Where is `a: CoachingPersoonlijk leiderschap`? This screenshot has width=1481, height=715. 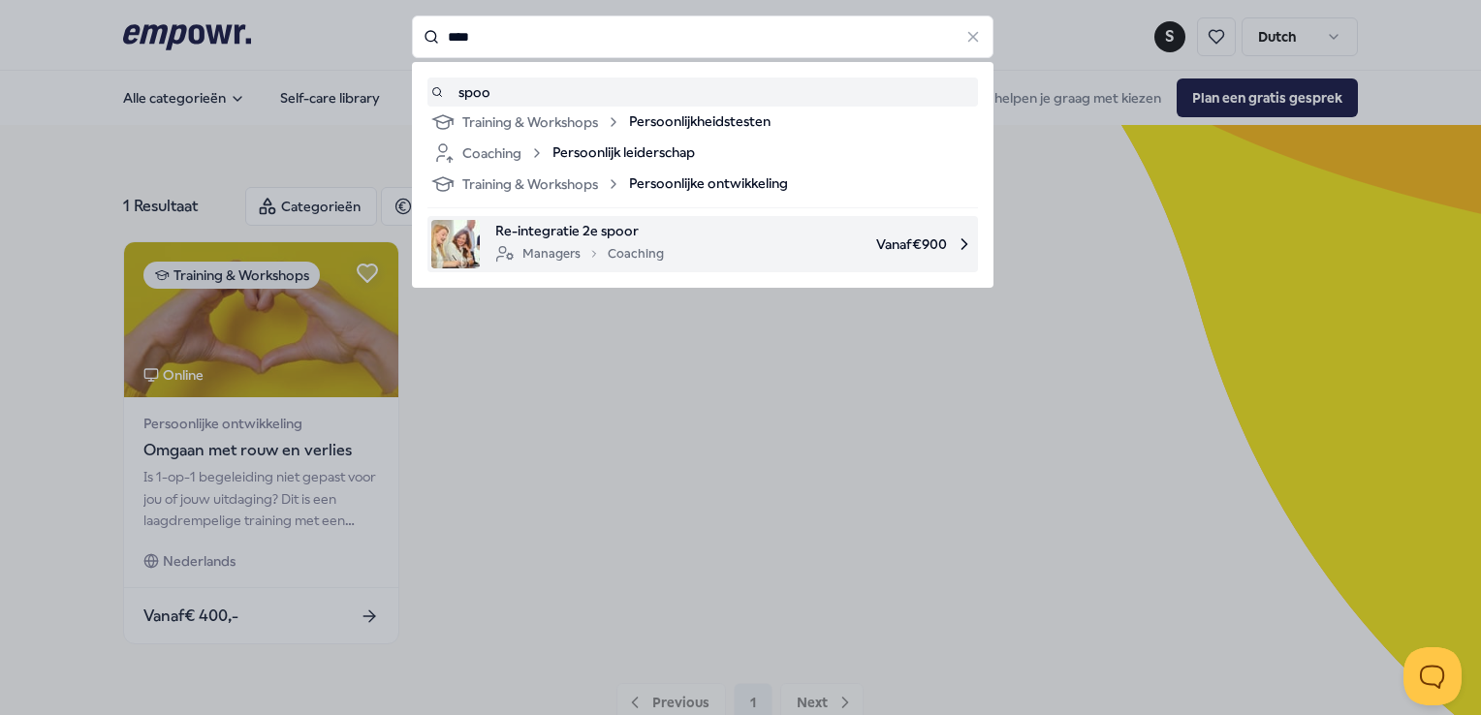 a: CoachingPersoonlijk leiderschap is located at coordinates (703, 153).